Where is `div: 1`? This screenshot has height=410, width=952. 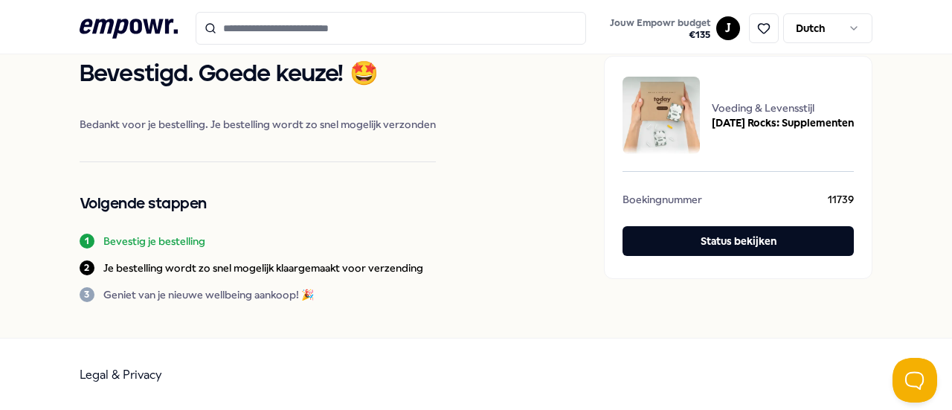 div: 1 is located at coordinates (87, 241).